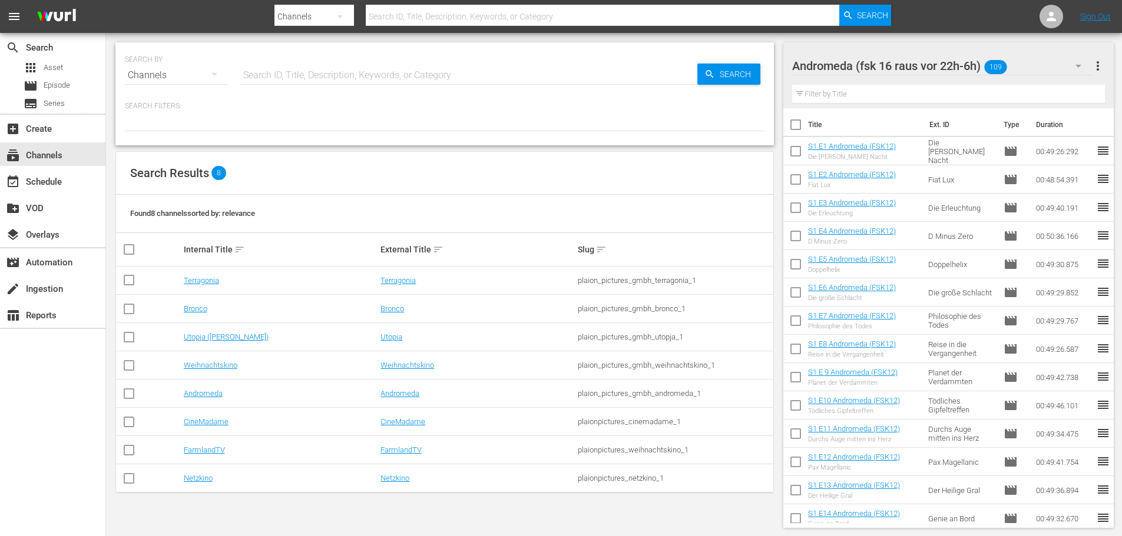  What do you see at coordinates (854, 513) in the screenshot?
I see `a: S1 E14 Andromeda (FSK12)` at bounding box center [854, 513].